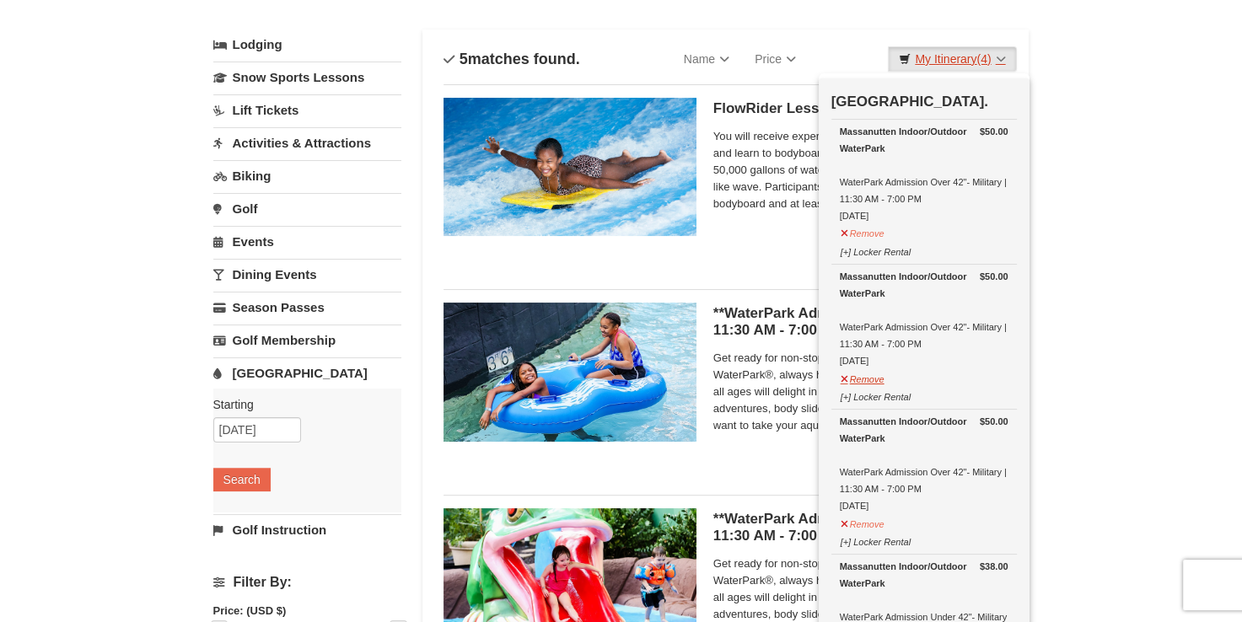 The image size is (1242, 622). What do you see at coordinates (307, 77) in the screenshot?
I see `a: Snow Sports Lessons` at bounding box center [307, 77].